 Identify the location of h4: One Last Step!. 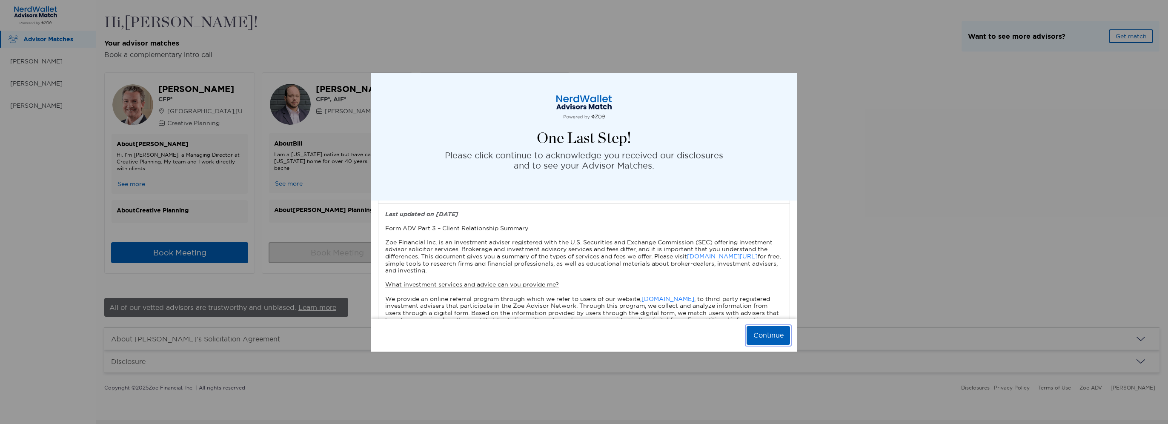
(584, 138).